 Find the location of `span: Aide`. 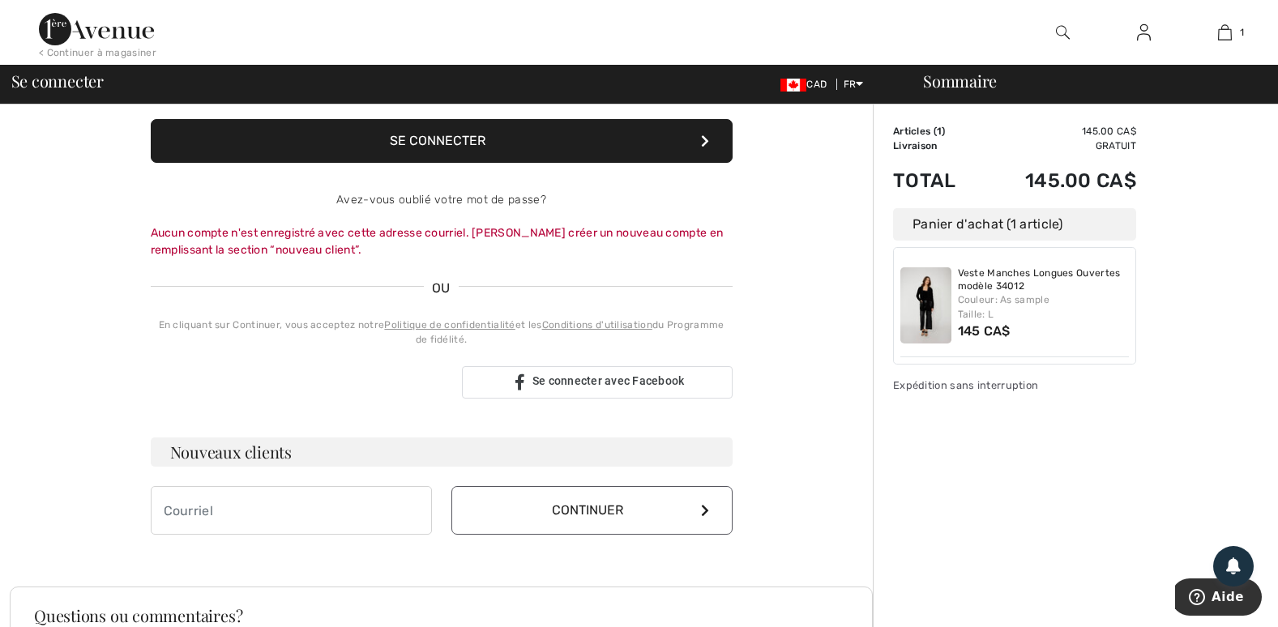

span: Aide is located at coordinates (53, 19).